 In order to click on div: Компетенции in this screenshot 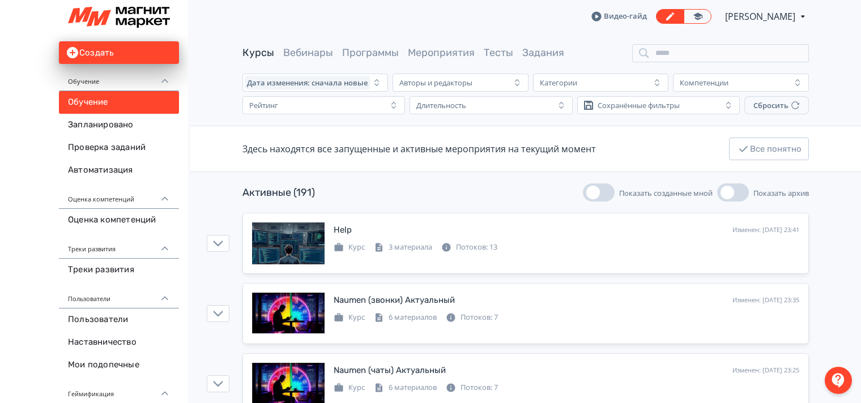, I will do `click(704, 83)`.